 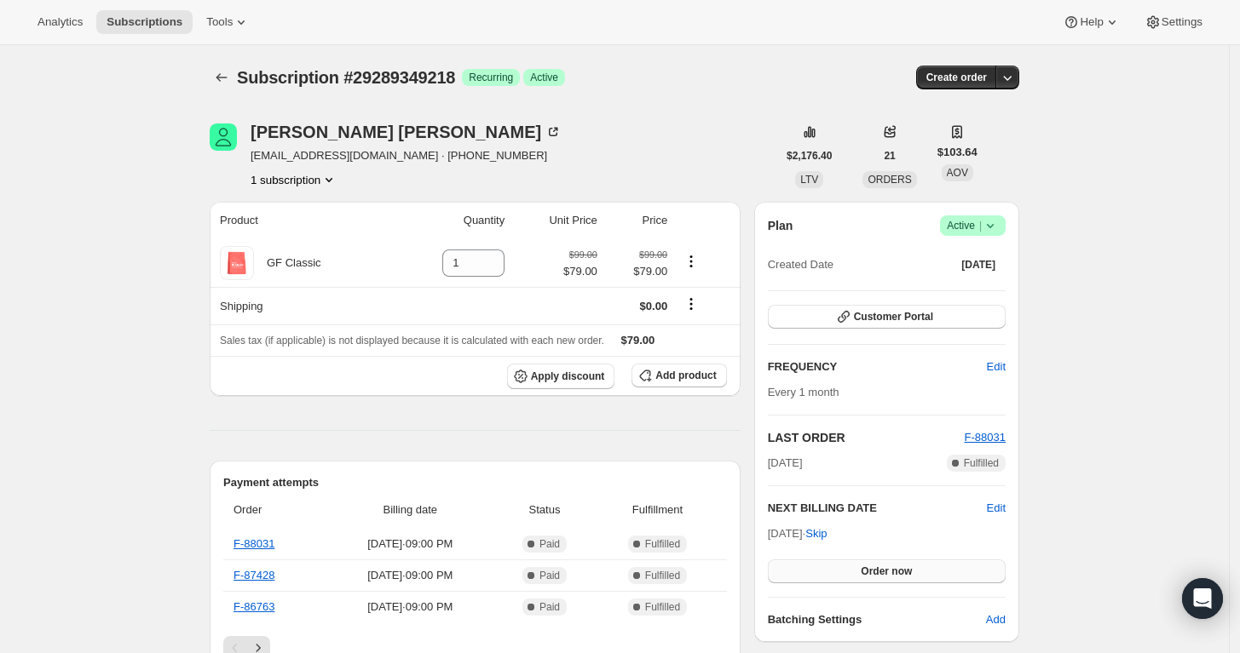 What do you see at coordinates (1091, 22) in the screenshot?
I see `button: Help` at bounding box center [1091, 22].